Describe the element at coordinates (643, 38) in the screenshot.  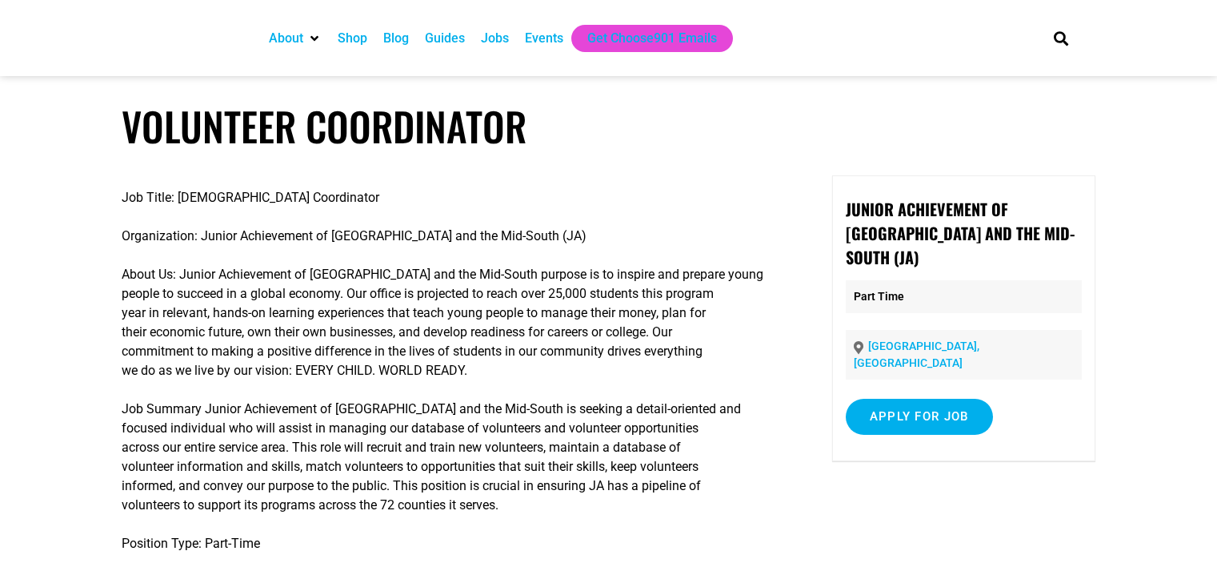
I see `nav: Main nav` at that location.